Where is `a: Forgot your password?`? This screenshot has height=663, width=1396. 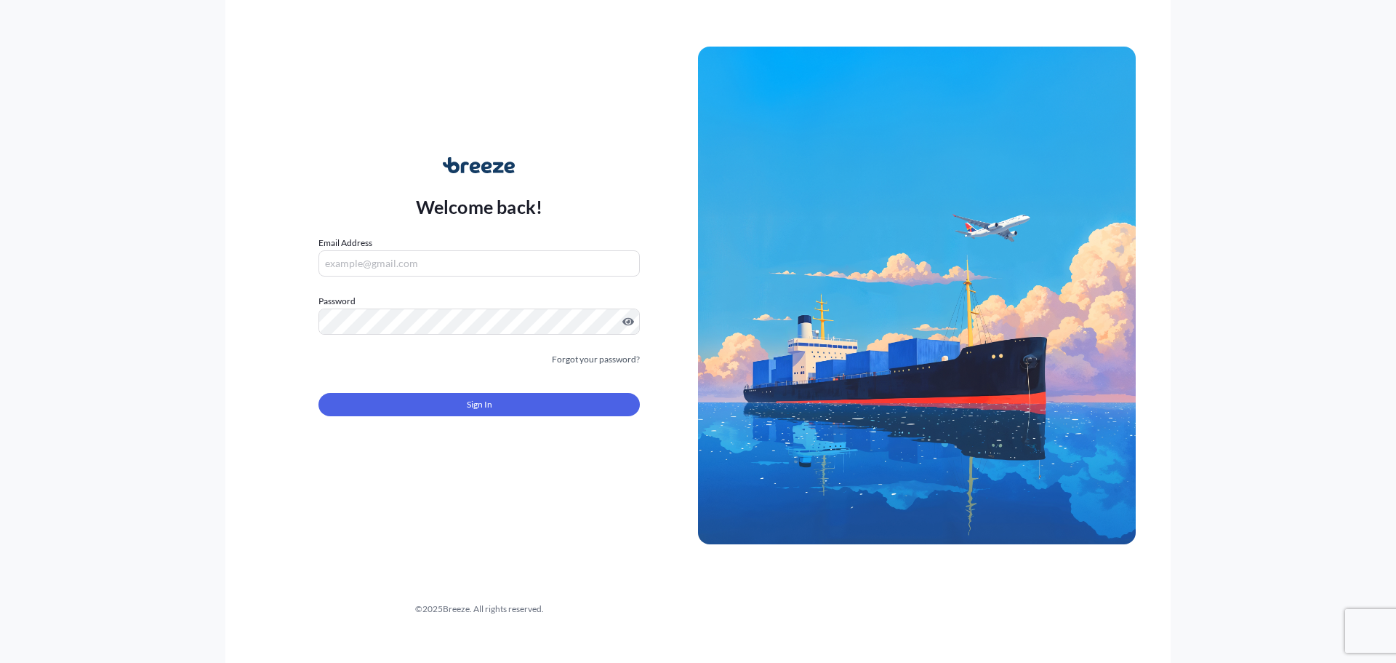
a: Forgot your password? is located at coordinates (596, 359).